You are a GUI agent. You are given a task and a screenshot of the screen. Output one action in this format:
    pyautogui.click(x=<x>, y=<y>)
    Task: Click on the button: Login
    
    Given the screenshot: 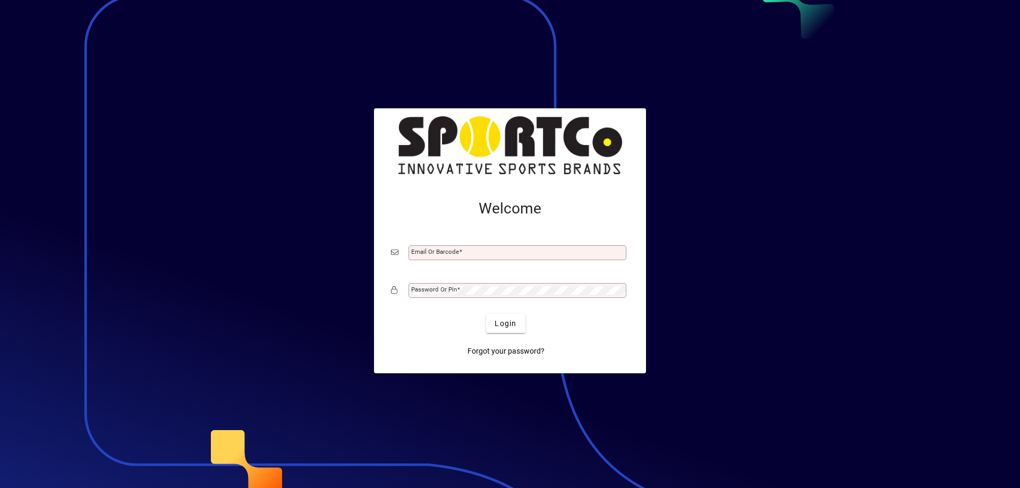 What is the action you would take?
    pyautogui.click(x=505, y=323)
    